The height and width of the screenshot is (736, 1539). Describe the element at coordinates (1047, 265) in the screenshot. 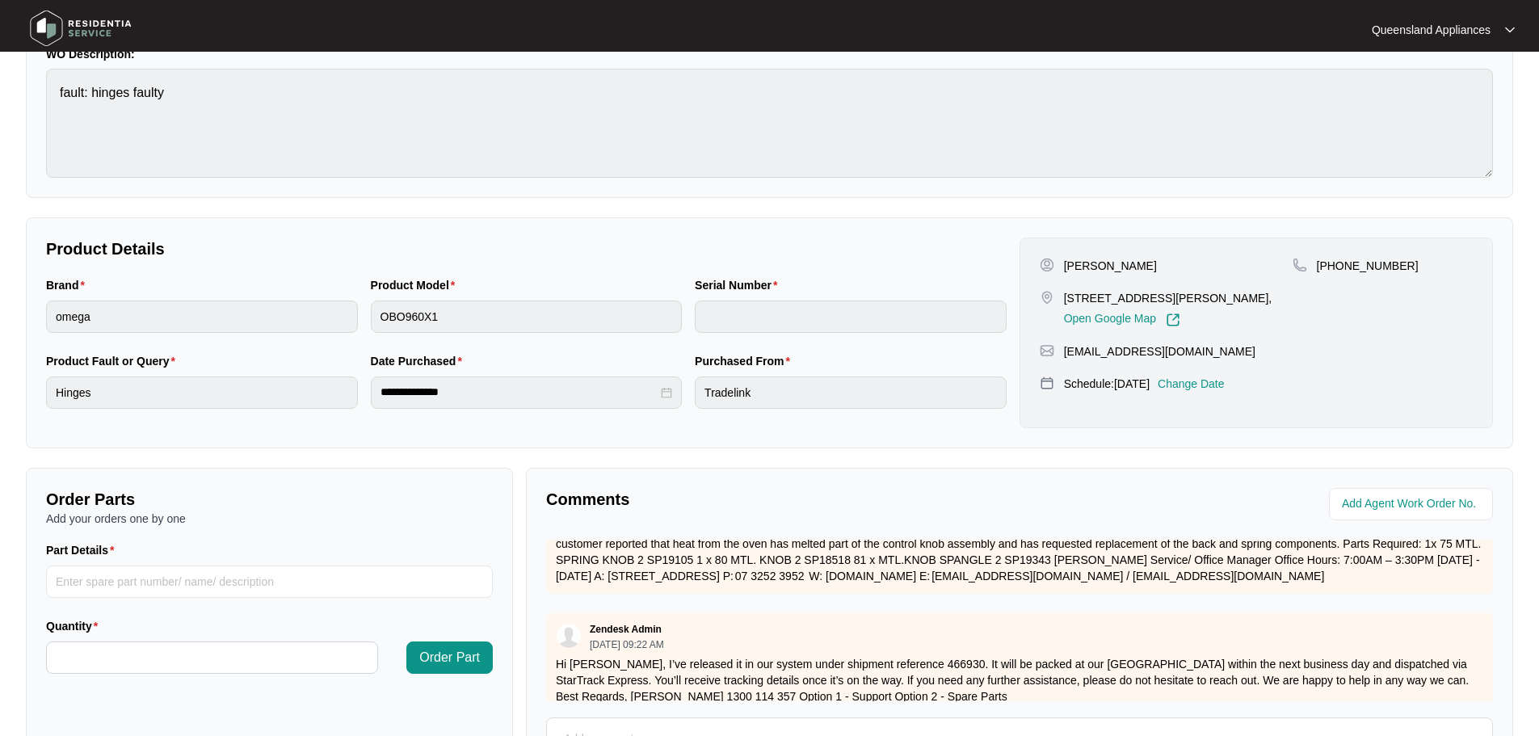

I see `img: user-pin` at that location.